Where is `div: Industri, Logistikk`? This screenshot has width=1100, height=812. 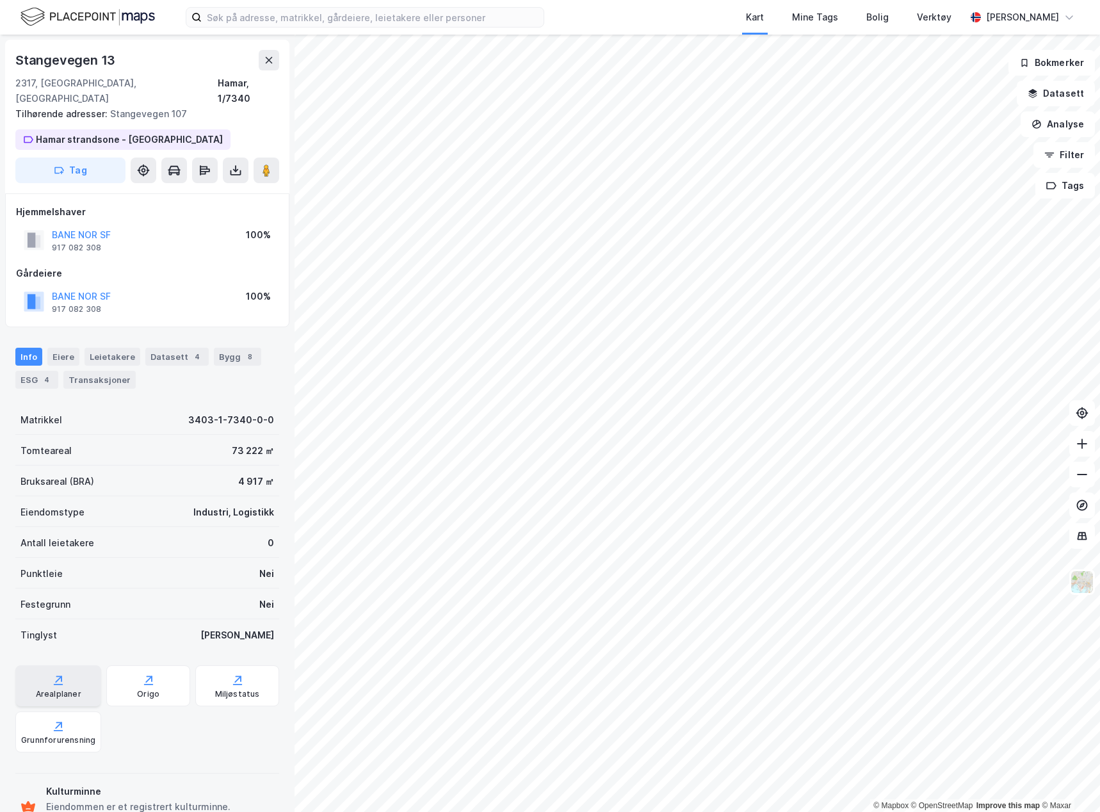
div: Industri, Logistikk is located at coordinates (234, 512).